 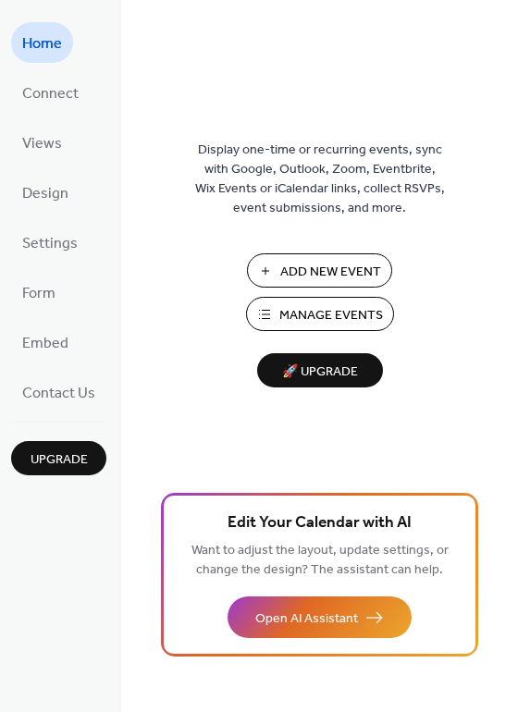 I want to click on button: Add New Event, so click(x=319, y=270).